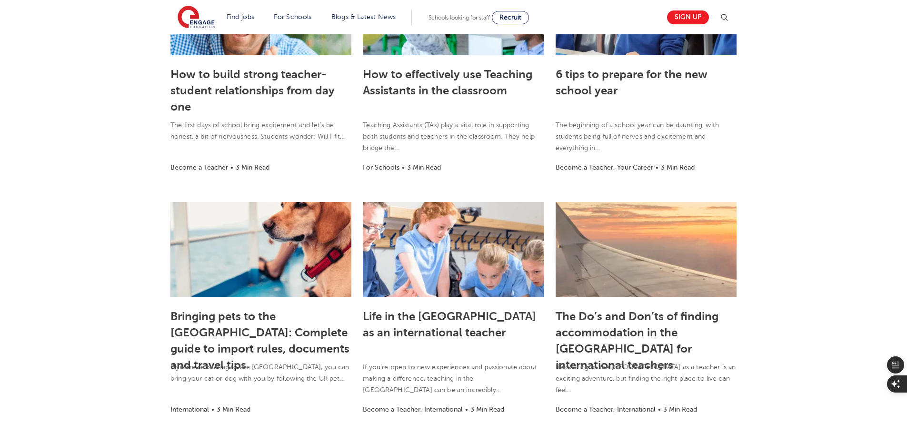 This screenshot has width=907, height=434. Describe the element at coordinates (646, 137) in the screenshot. I see `p: The beginning of a school year can be daunting, with students being full of nerves and excitement...` at that location.